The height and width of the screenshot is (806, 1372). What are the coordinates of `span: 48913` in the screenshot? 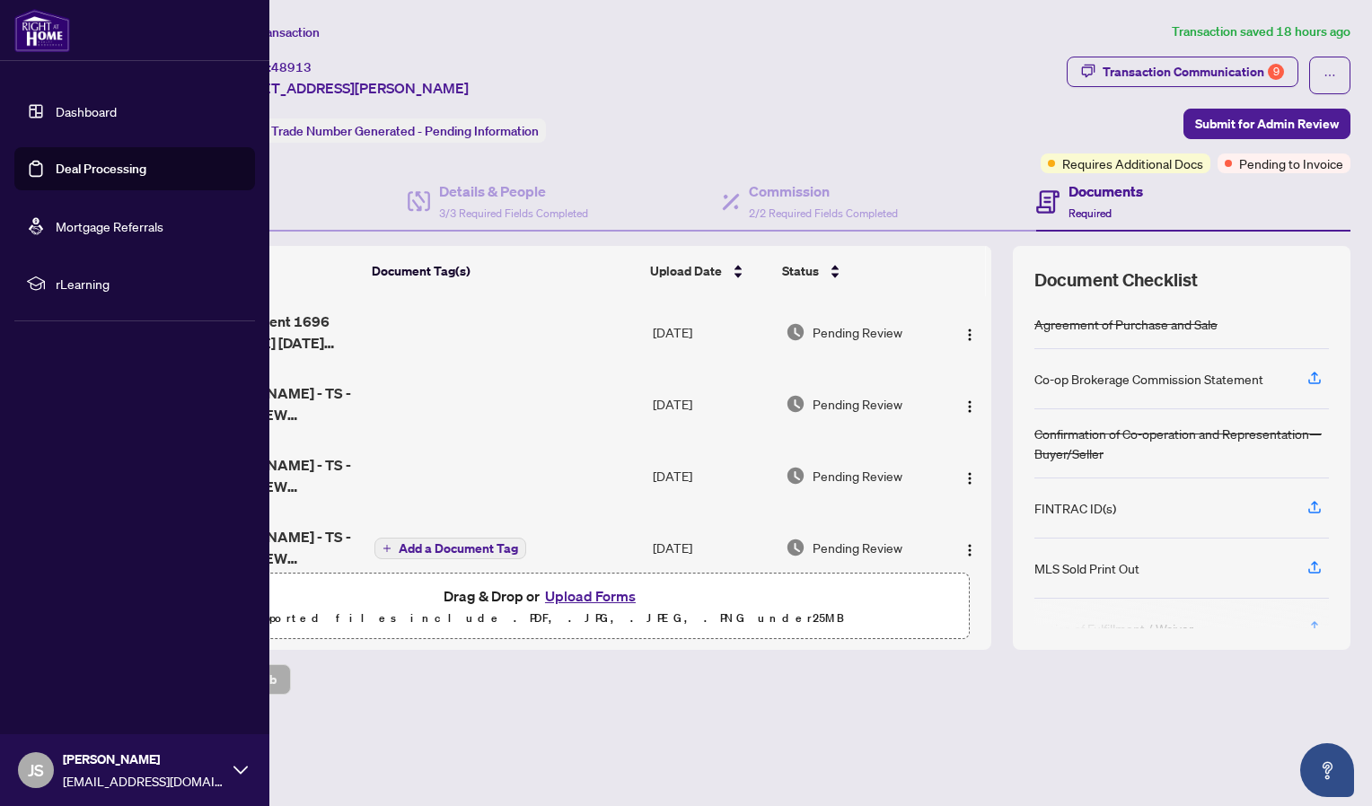 It's located at (291, 67).